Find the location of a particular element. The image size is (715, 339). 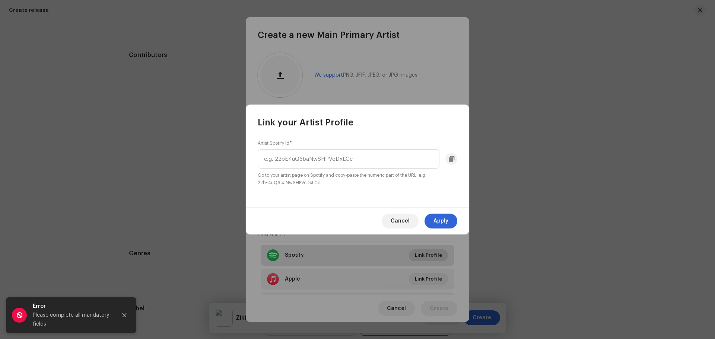

span: Cancel is located at coordinates (400, 221).